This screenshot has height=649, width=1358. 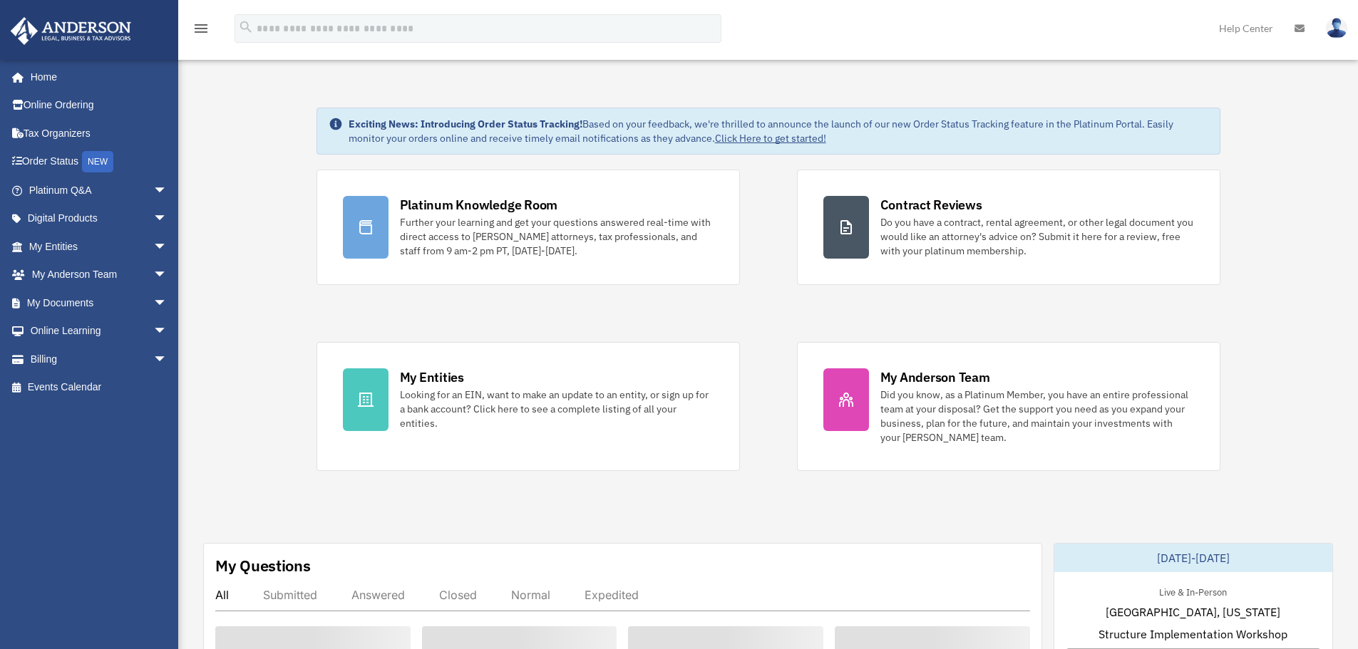 I want to click on a: Click Here to get started!, so click(x=771, y=138).